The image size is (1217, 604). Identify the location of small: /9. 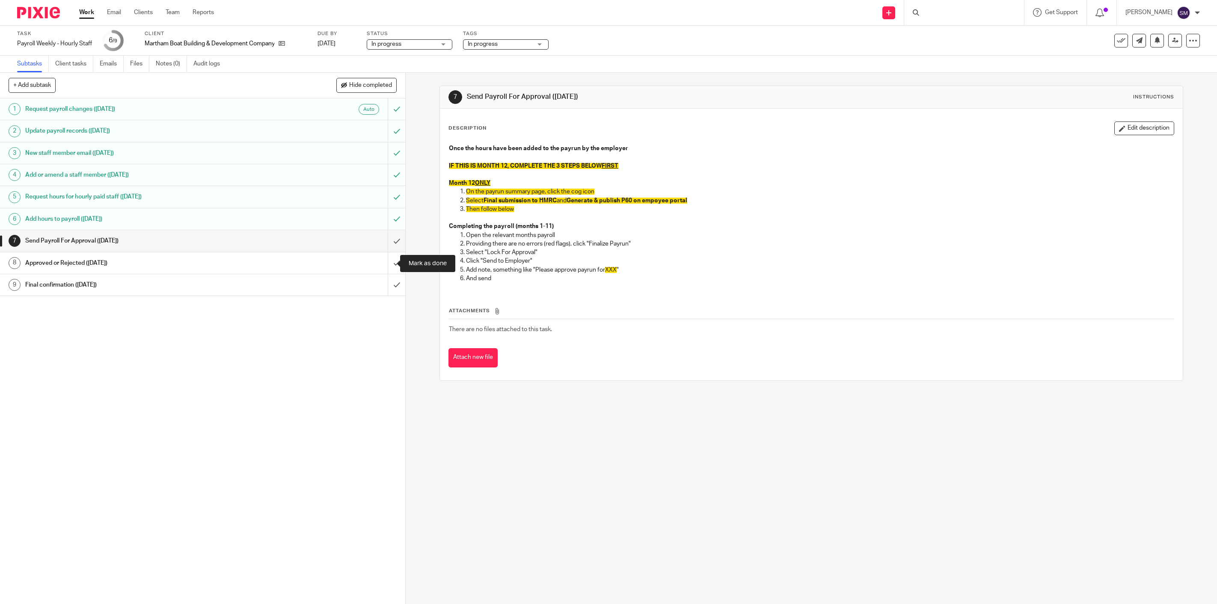
(115, 41).